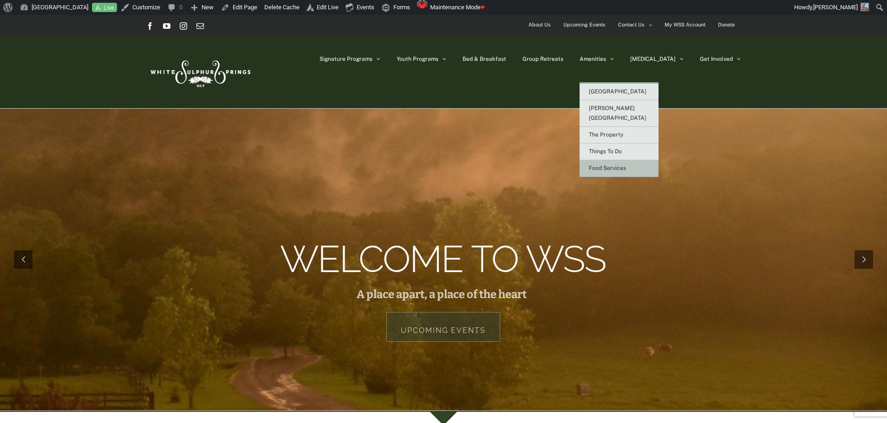 This screenshot has height=423, width=887. I want to click on rs-layer: Welcome to WSS, so click(443, 259).